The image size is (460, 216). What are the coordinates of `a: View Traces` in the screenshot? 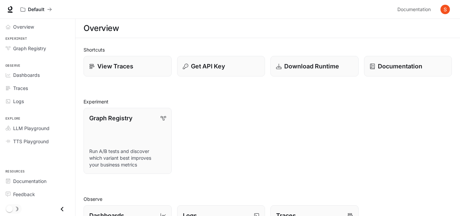 It's located at (128, 66).